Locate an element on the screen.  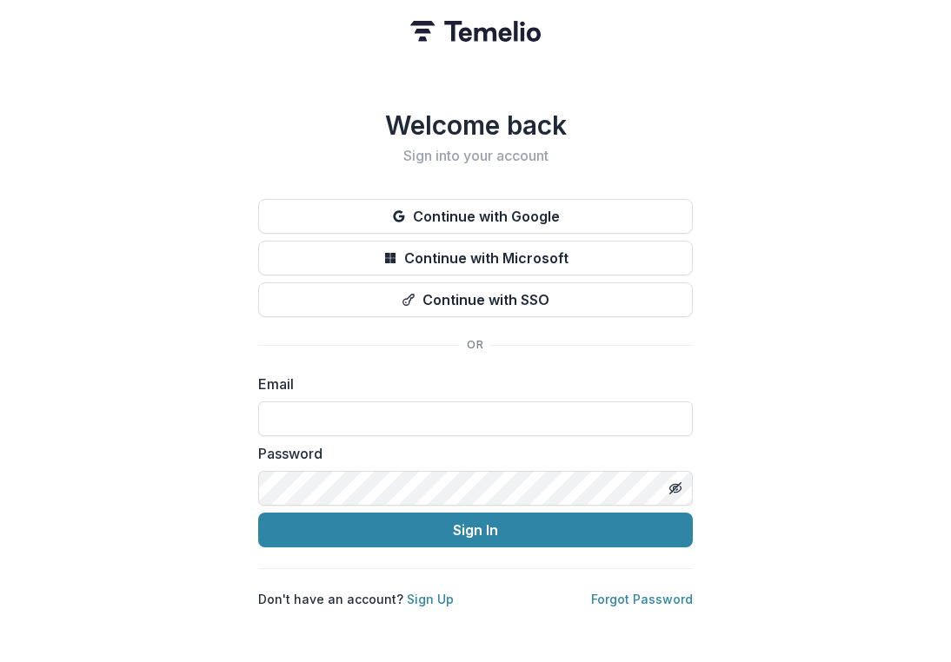
button: Toggle password visibility is located at coordinates (675, 488).